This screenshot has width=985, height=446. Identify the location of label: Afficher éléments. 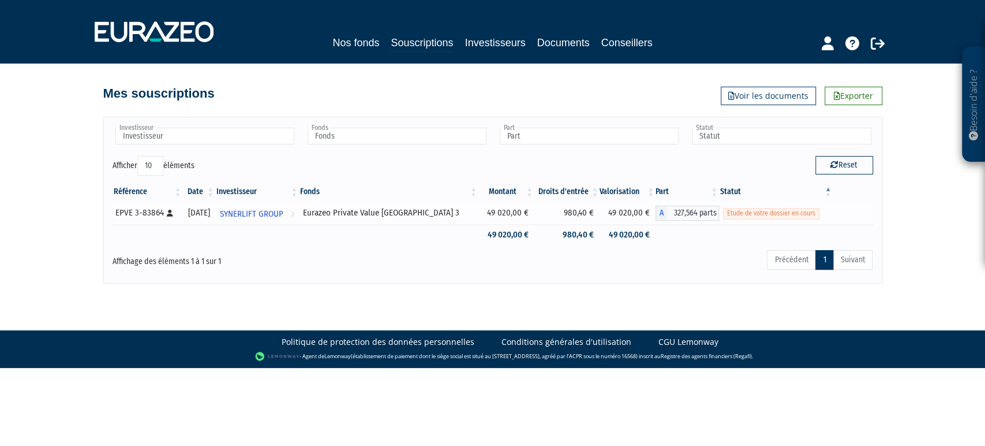
(154, 166).